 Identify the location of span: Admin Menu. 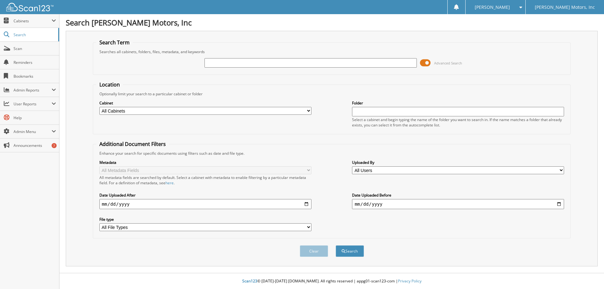
(32, 131).